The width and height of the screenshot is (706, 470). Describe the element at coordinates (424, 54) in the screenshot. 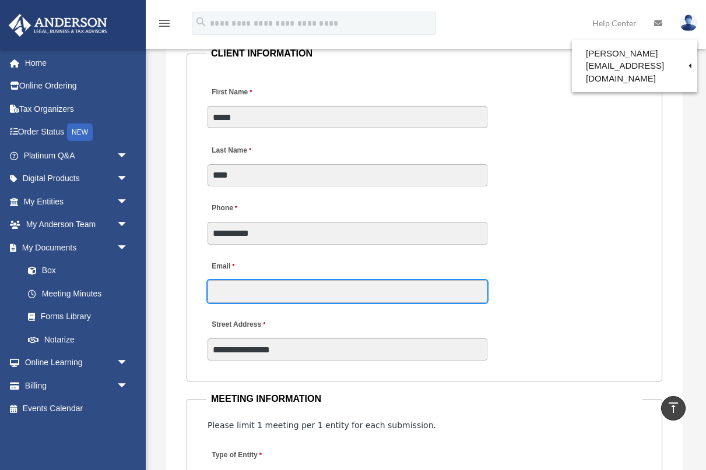

I see `legend: CLIENT INFORMATION` at that location.